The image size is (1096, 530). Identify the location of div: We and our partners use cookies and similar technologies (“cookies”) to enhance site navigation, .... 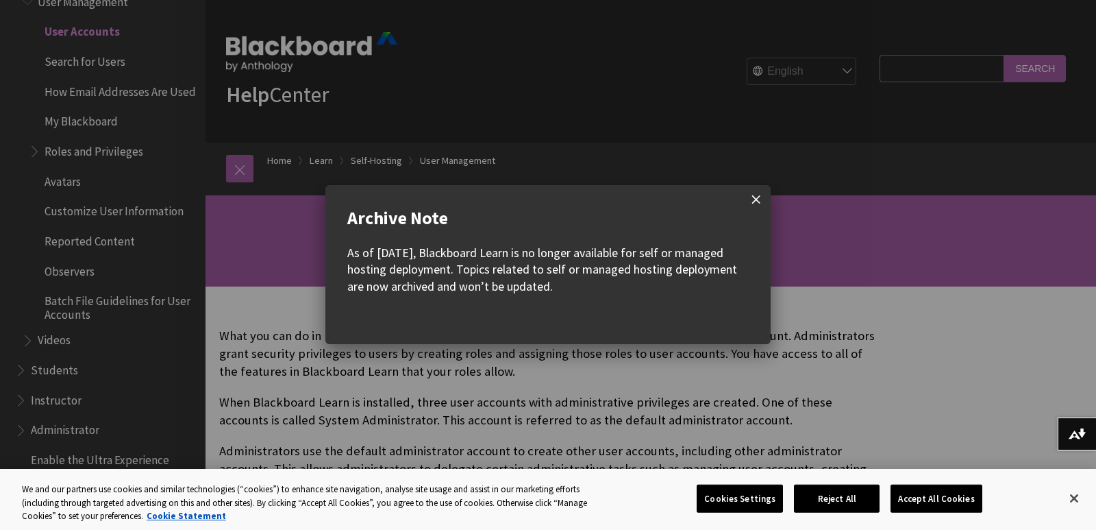
(312, 502).